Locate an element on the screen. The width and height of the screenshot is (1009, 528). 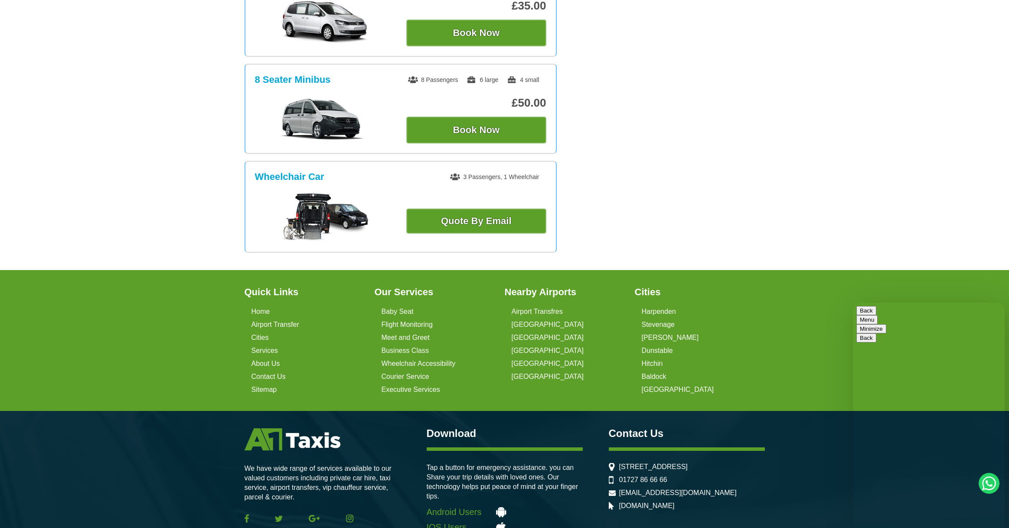
h3: Download is located at coordinates (504, 433).